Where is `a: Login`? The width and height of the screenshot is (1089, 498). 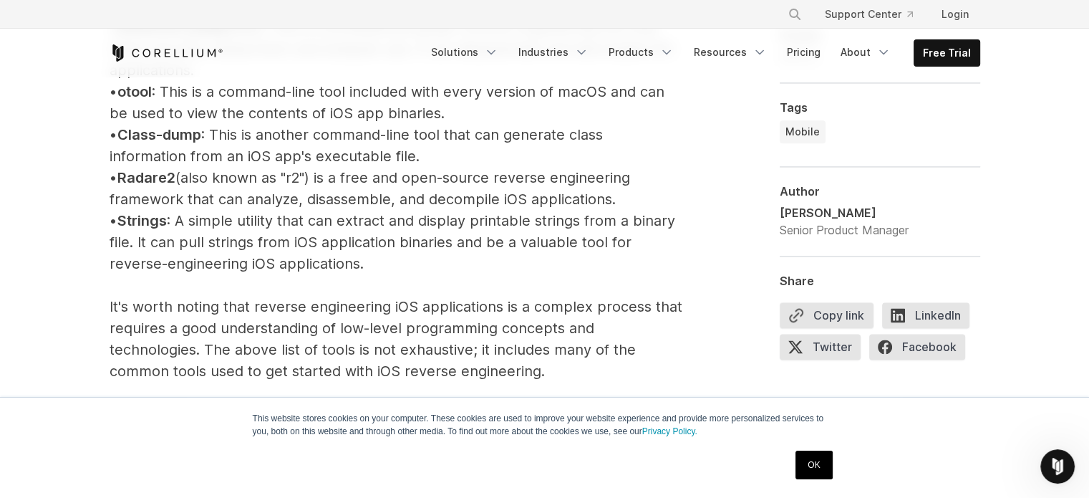 a: Login is located at coordinates (955, 14).